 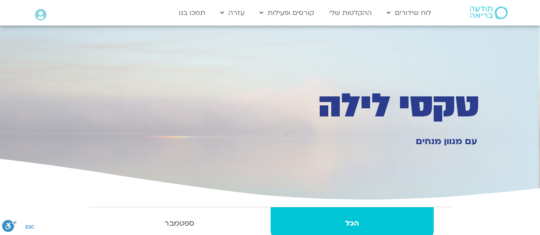 What do you see at coordinates (333, 106) in the screenshot?
I see `h1: טקסי לילה` at bounding box center [333, 106].